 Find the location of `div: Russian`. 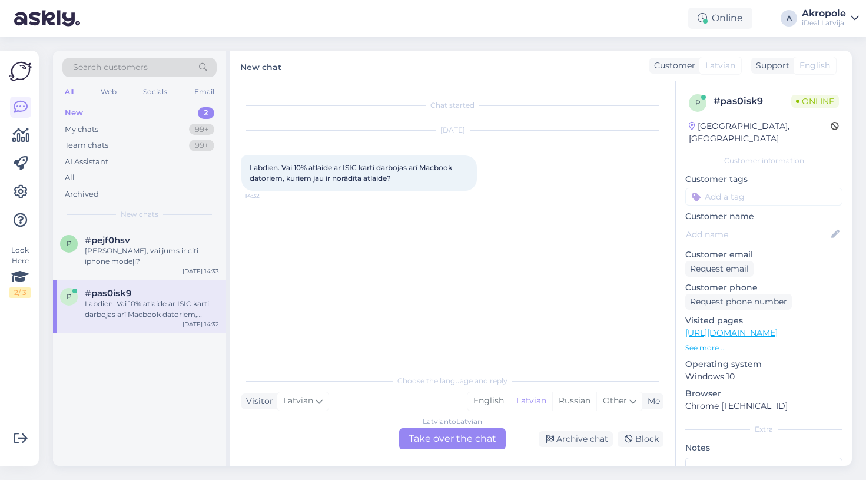

div: Russian is located at coordinates (574, 401).